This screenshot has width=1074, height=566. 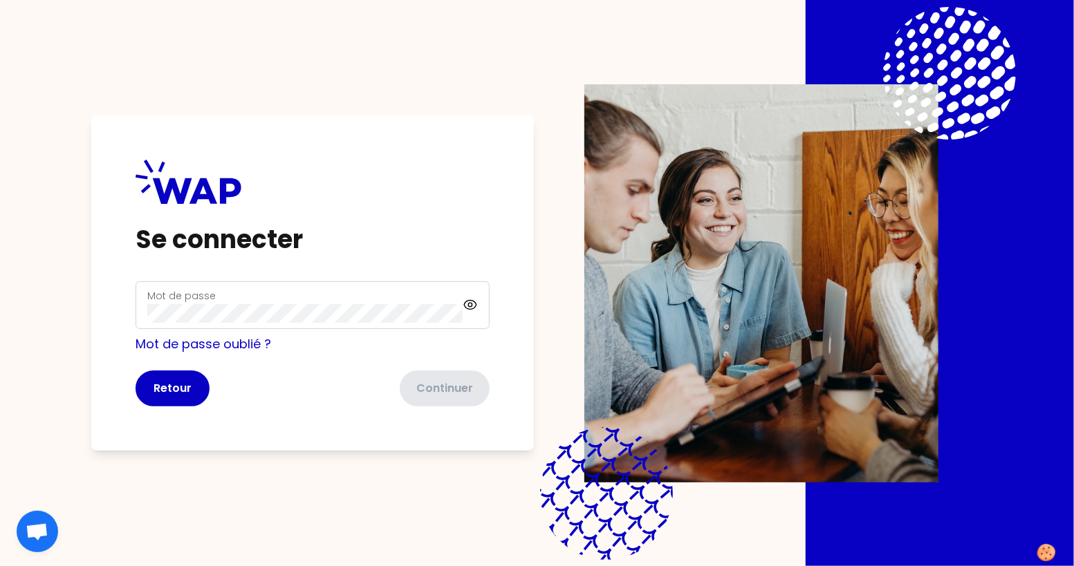 I want to click on a: Mot de passe oublié ?, so click(x=203, y=344).